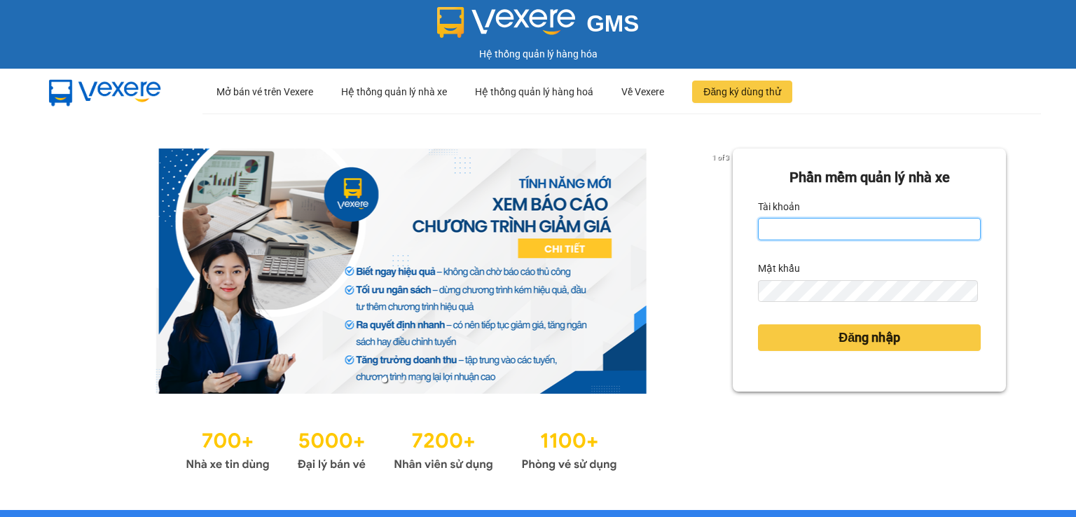 This screenshot has width=1076, height=517. What do you see at coordinates (538, 54) in the screenshot?
I see `div: Hệ thống quản lý hàng hóa` at bounding box center [538, 54].